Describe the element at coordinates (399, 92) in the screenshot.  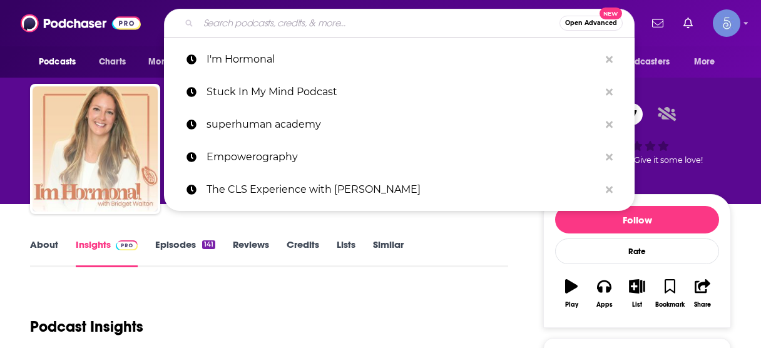
I see `a: Stuck In My Mind Podcast` at that location.